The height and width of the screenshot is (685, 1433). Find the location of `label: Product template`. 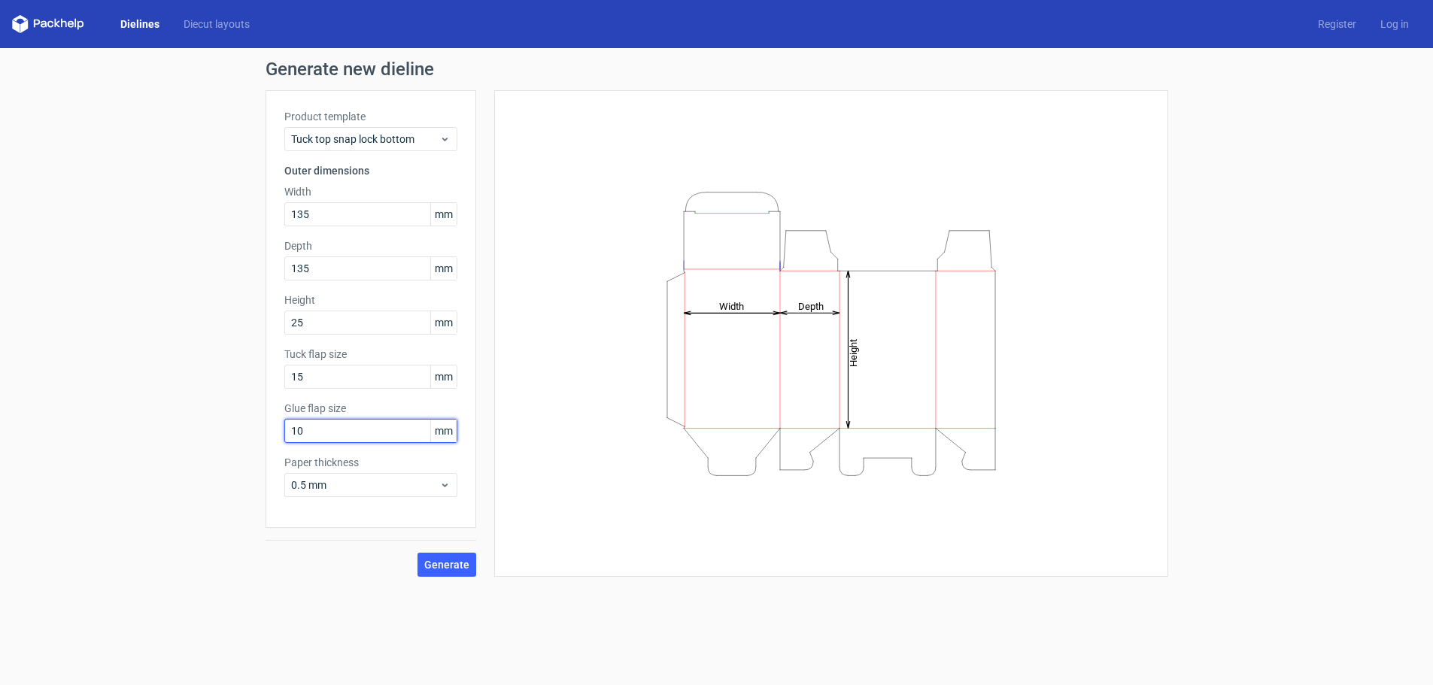

label: Product template is located at coordinates (371, 117).